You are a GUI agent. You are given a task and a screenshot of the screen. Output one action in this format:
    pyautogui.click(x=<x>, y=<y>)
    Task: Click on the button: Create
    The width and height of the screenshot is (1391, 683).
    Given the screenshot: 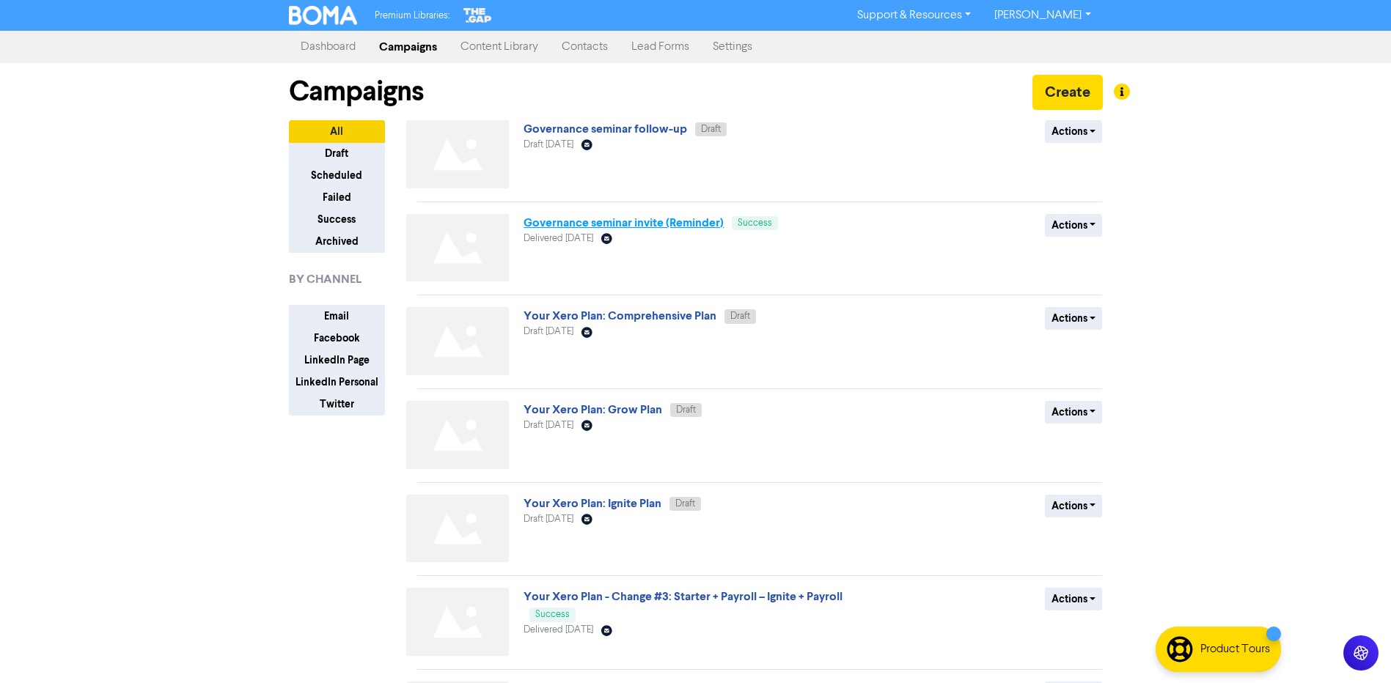 What is the action you would take?
    pyautogui.click(x=1068, y=92)
    